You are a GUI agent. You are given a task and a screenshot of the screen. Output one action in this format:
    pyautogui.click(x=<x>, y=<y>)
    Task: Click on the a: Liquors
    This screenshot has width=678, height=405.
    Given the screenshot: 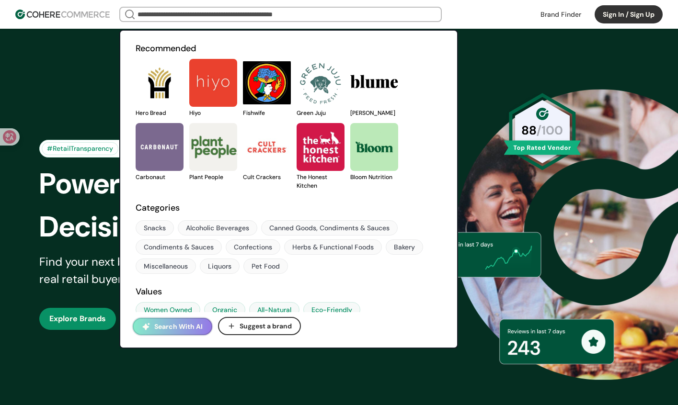 What is the action you would take?
    pyautogui.click(x=219, y=266)
    